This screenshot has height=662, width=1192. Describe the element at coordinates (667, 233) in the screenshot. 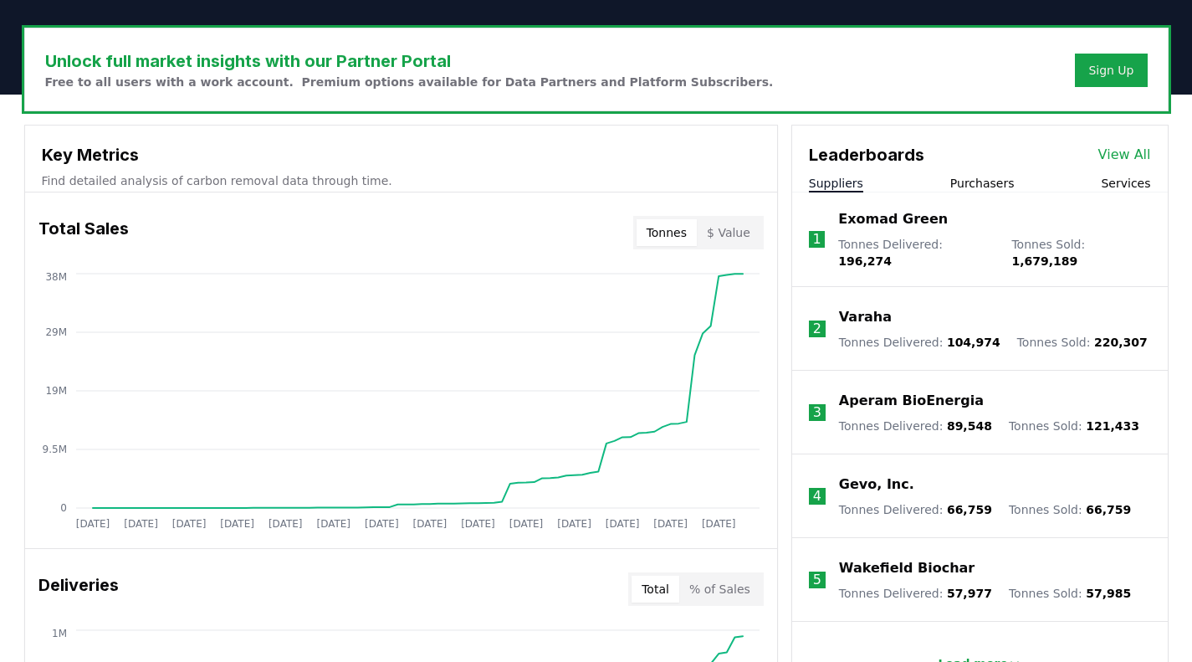

I see `button: Tonnes` at that location.